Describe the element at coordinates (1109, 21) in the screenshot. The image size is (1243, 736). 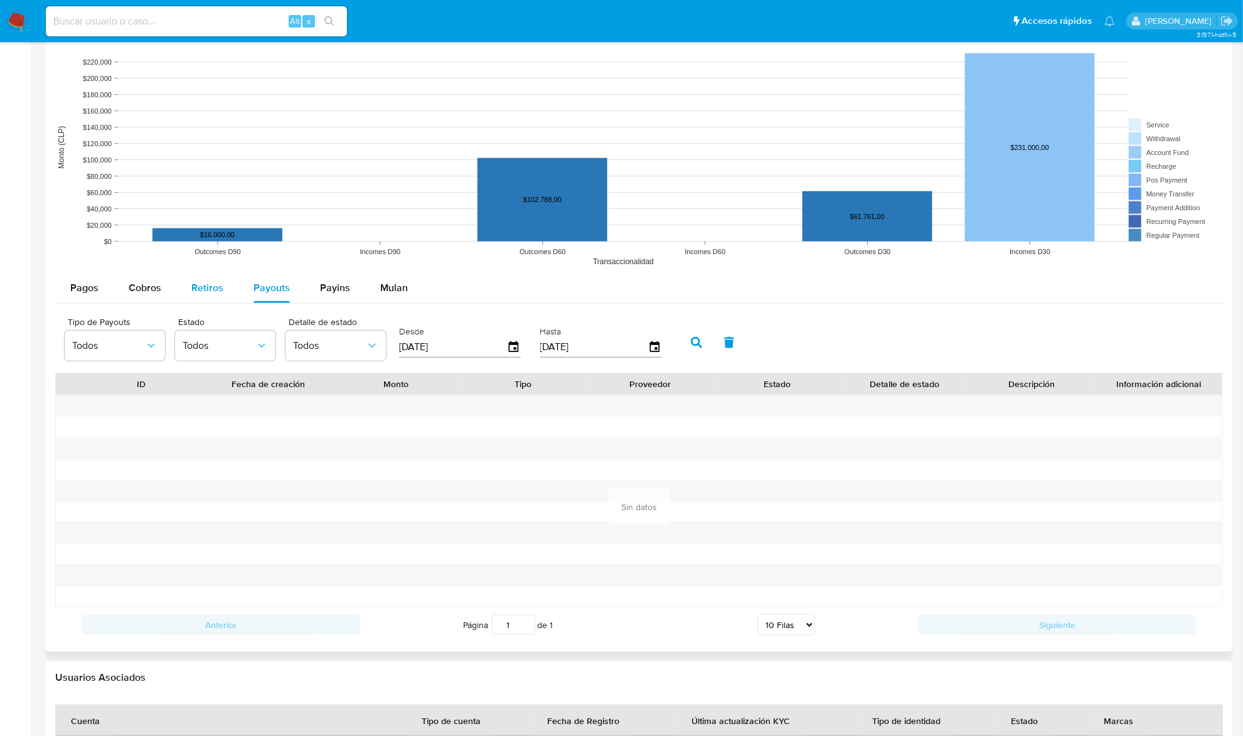
I see `a: Notificaciones` at that location.